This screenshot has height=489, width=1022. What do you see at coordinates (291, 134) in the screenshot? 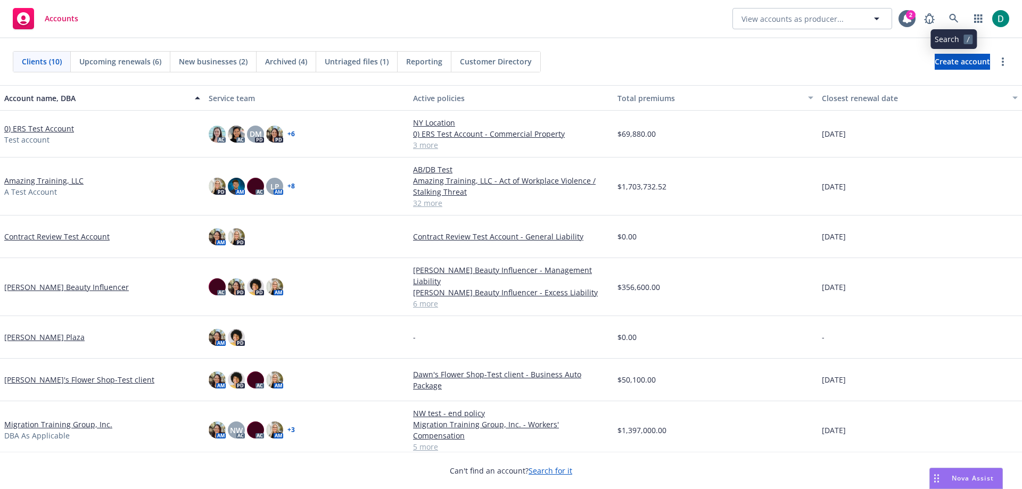
I see `a: + 6` at bounding box center [291, 134].